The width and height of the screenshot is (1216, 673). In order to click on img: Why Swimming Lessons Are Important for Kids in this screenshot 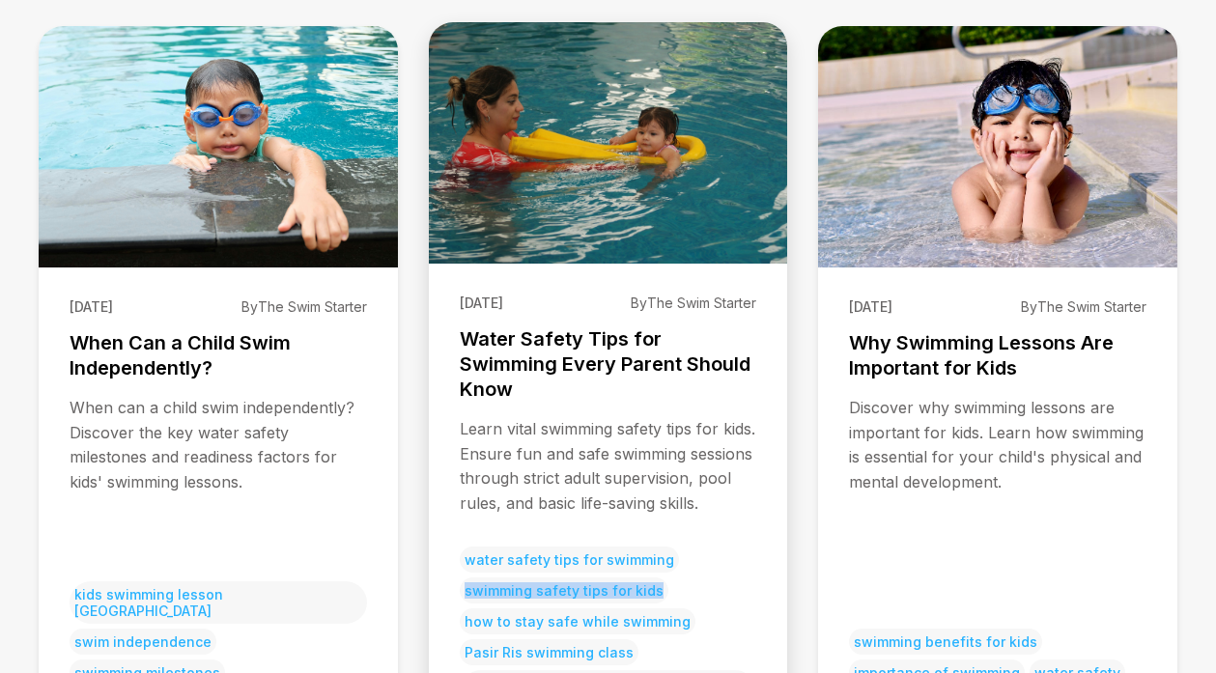, I will do `click(998, 147)`.